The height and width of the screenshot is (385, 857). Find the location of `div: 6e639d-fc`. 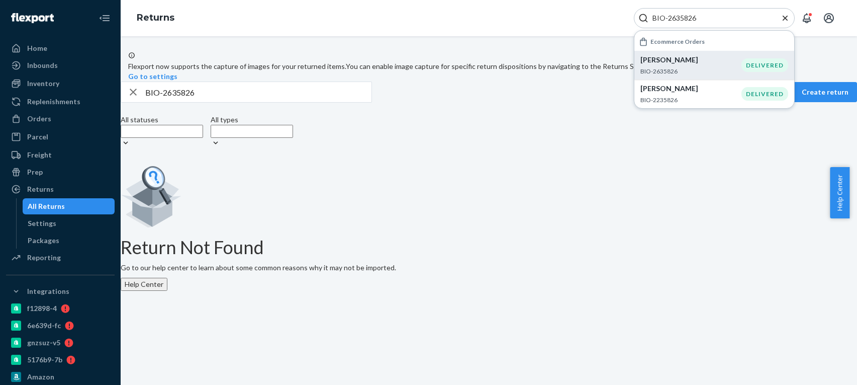

div: 6e639d-fc is located at coordinates (44, 325).